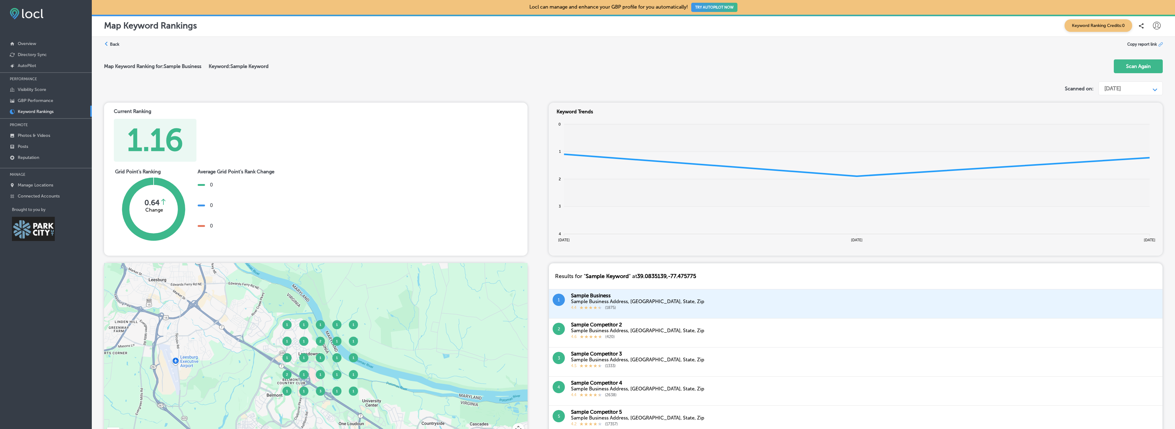 The image size is (1175, 429). I want to click on p: Visibility Score, so click(32, 89).